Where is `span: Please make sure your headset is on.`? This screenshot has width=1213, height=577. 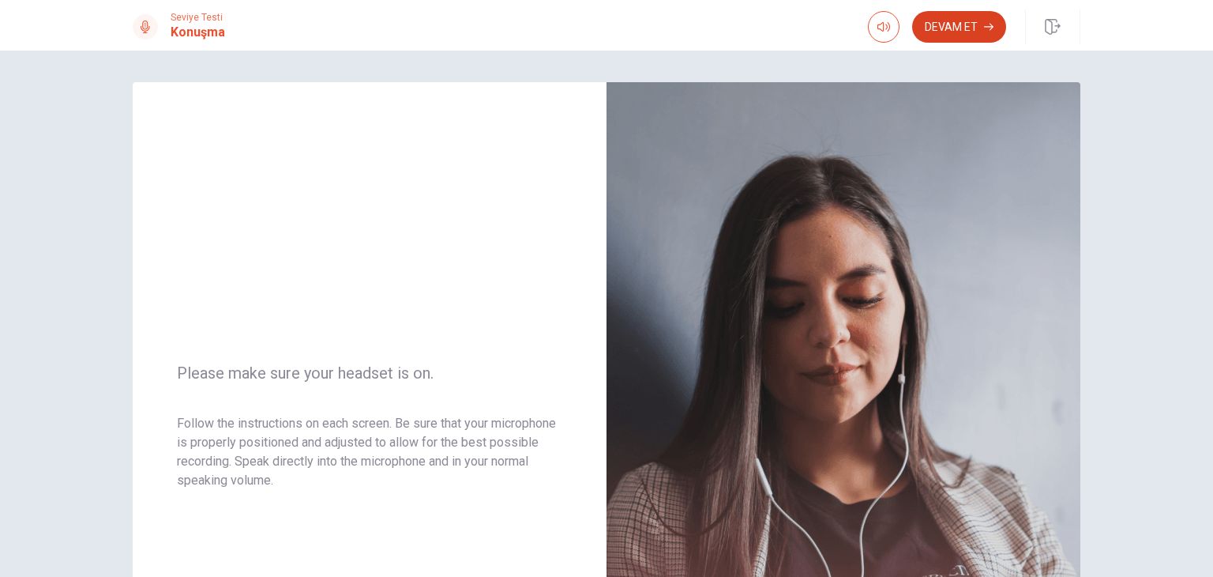 span: Please make sure your headset is on. is located at coordinates (370, 373).